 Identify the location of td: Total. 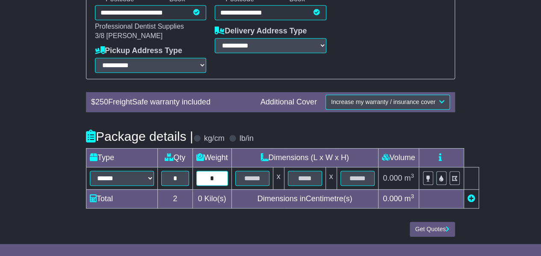
(122, 199).